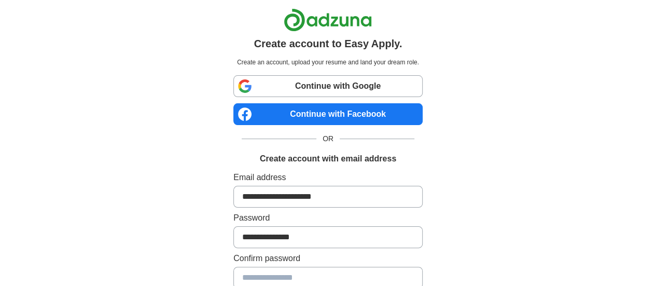 The height and width of the screenshot is (286, 656). Describe the element at coordinates (328, 86) in the screenshot. I see `a: Continue with Google` at that location.